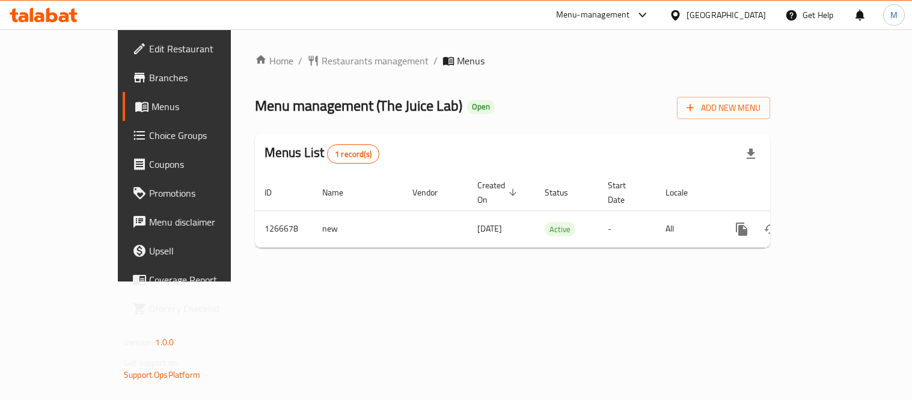 This screenshot has height=400, width=912. What do you see at coordinates (481, 106) in the screenshot?
I see `span: Open` at bounding box center [481, 106].